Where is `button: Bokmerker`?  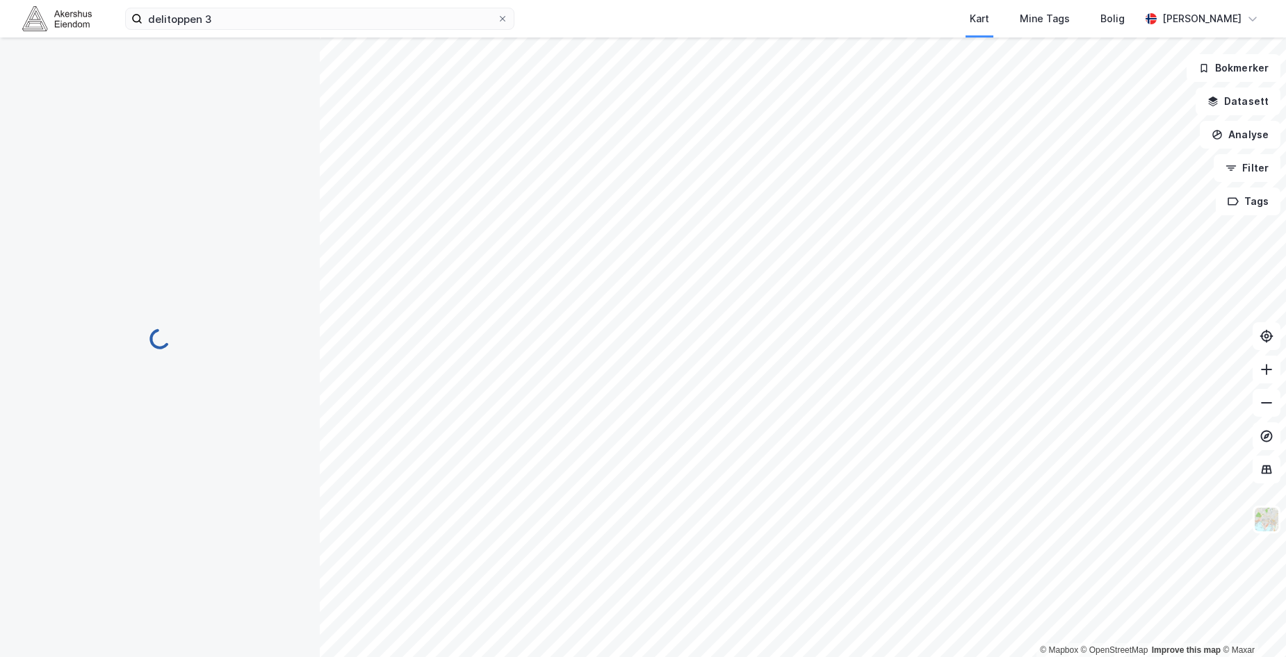
button: Bokmerker is located at coordinates (1233, 68).